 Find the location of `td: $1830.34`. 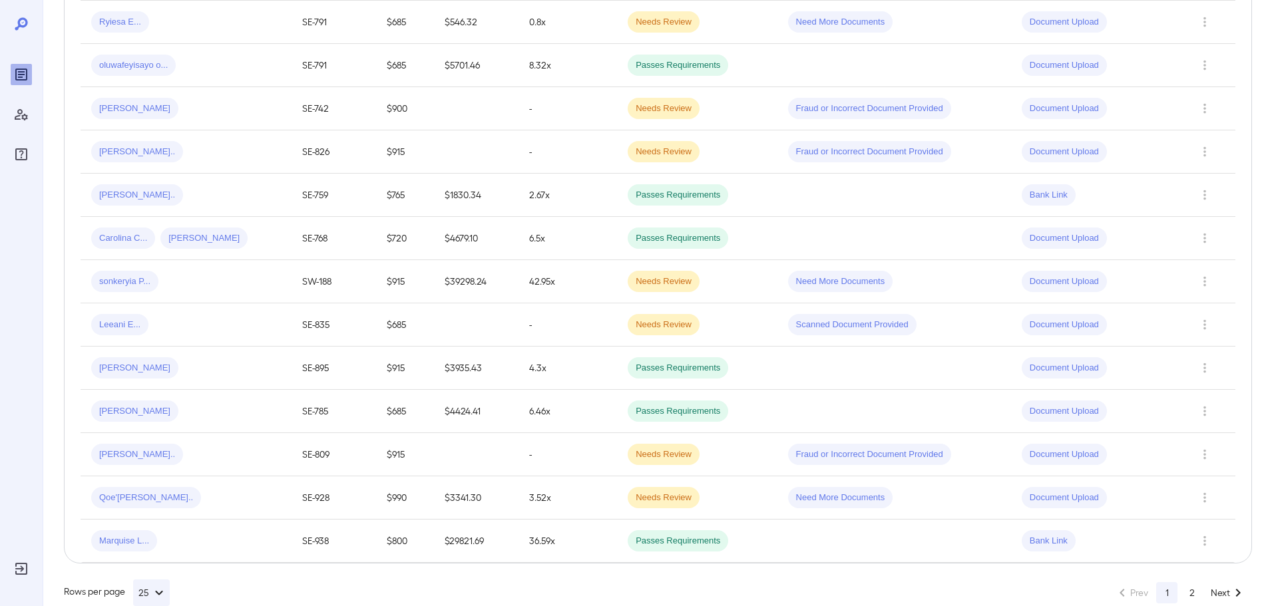

td: $1830.34 is located at coordinates (476, 195).